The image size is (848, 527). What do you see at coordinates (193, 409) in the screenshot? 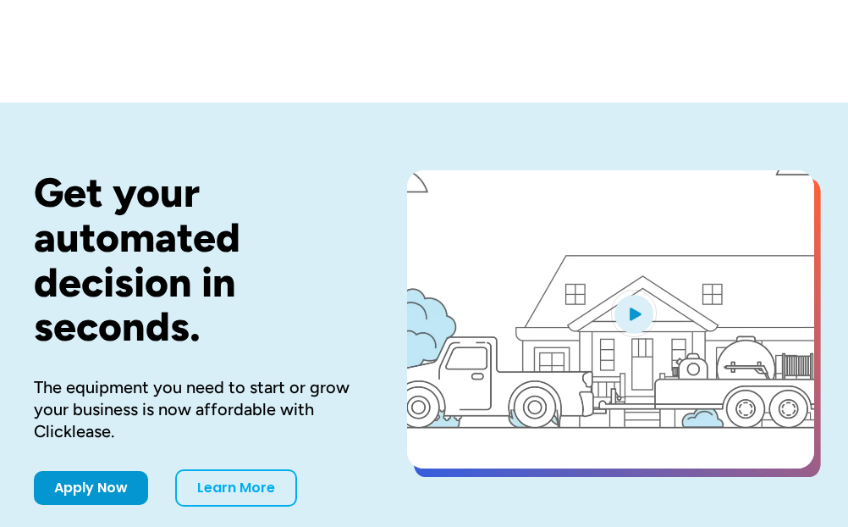
I see `div: The equipment you need to start or grow your business is now affordable with Clicklease.` at bounding box center [193, 409].